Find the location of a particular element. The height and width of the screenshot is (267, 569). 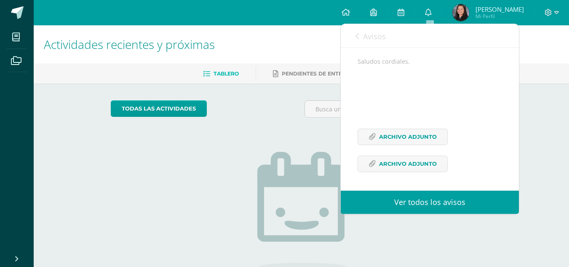

img: 23bea051648e52e43fc457f979da7fe0.png is located at coordinates (461, 13).